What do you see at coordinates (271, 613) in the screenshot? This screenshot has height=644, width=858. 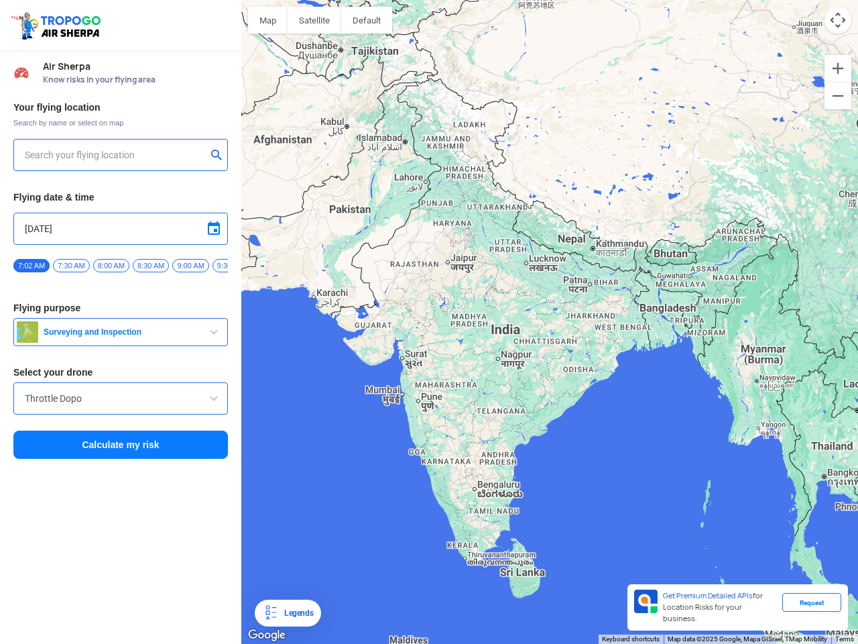 I see `img: Legends` at bounding box center [271, 613].